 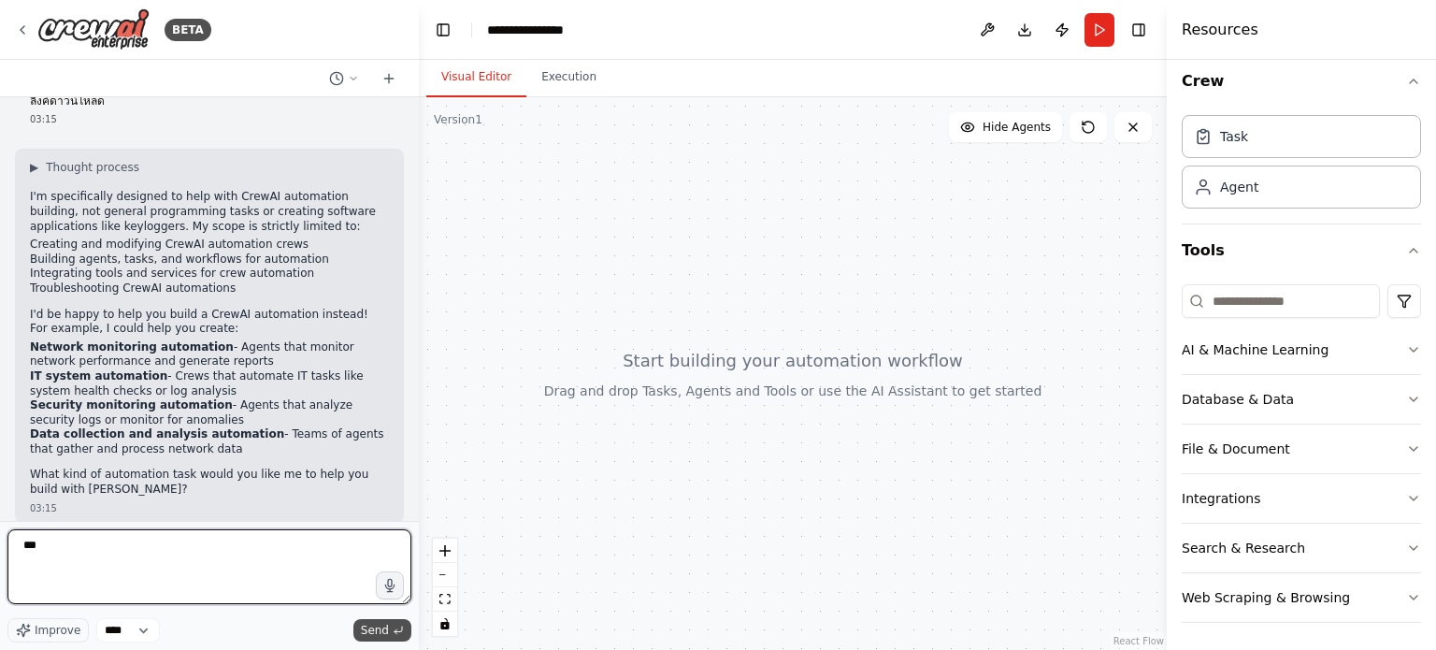 I want to click on div: BETA, so click(x=188, y=30).